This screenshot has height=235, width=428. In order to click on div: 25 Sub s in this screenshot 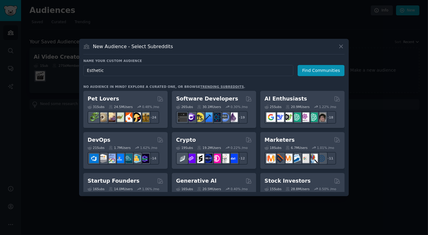, I will do `click(273, 107)`.